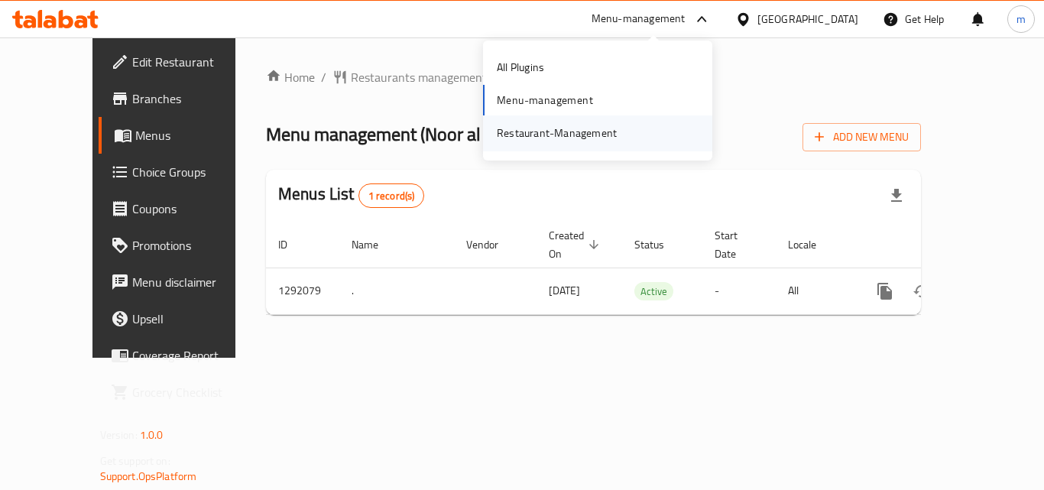  I want to click on div: Active, so click(653, 291).